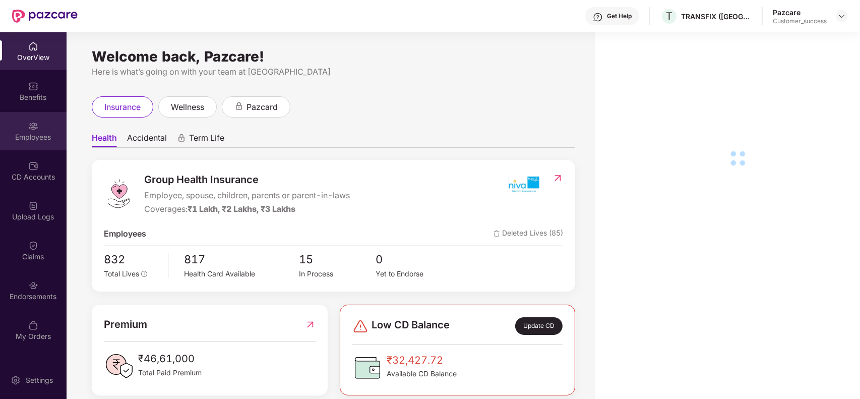 The height and width of the screenshot is (399, 860). What do you see at coordinates (800, 21) in the screenshot?
I see `div: Customer_success` at bounding box center [800, 21].